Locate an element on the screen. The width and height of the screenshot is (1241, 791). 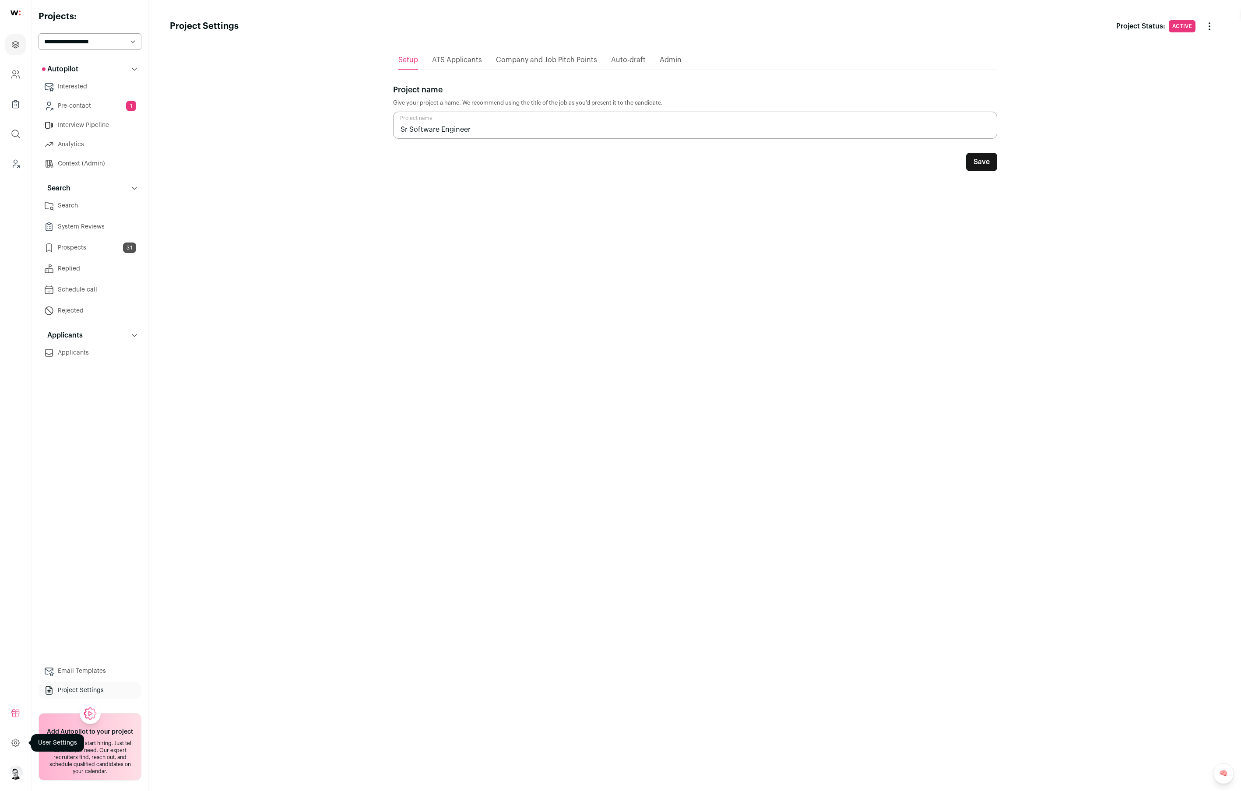
input: Project name is located at coordinates (695, 125).